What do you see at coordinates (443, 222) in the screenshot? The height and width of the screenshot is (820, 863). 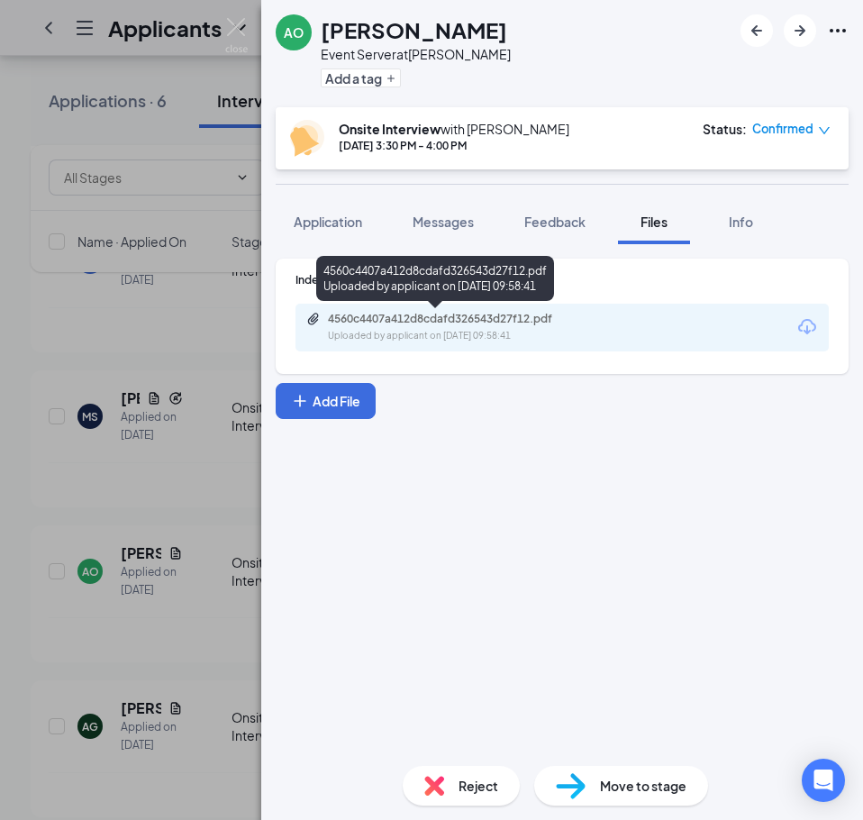 I see `span: Messages` at bounding box center [443, 222].